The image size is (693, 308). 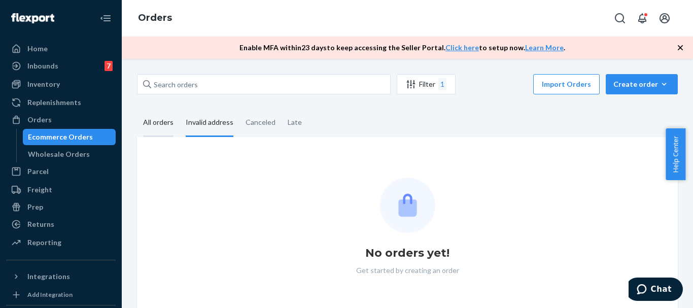 I want to click on div: Freight, so click(x=40, y=190).